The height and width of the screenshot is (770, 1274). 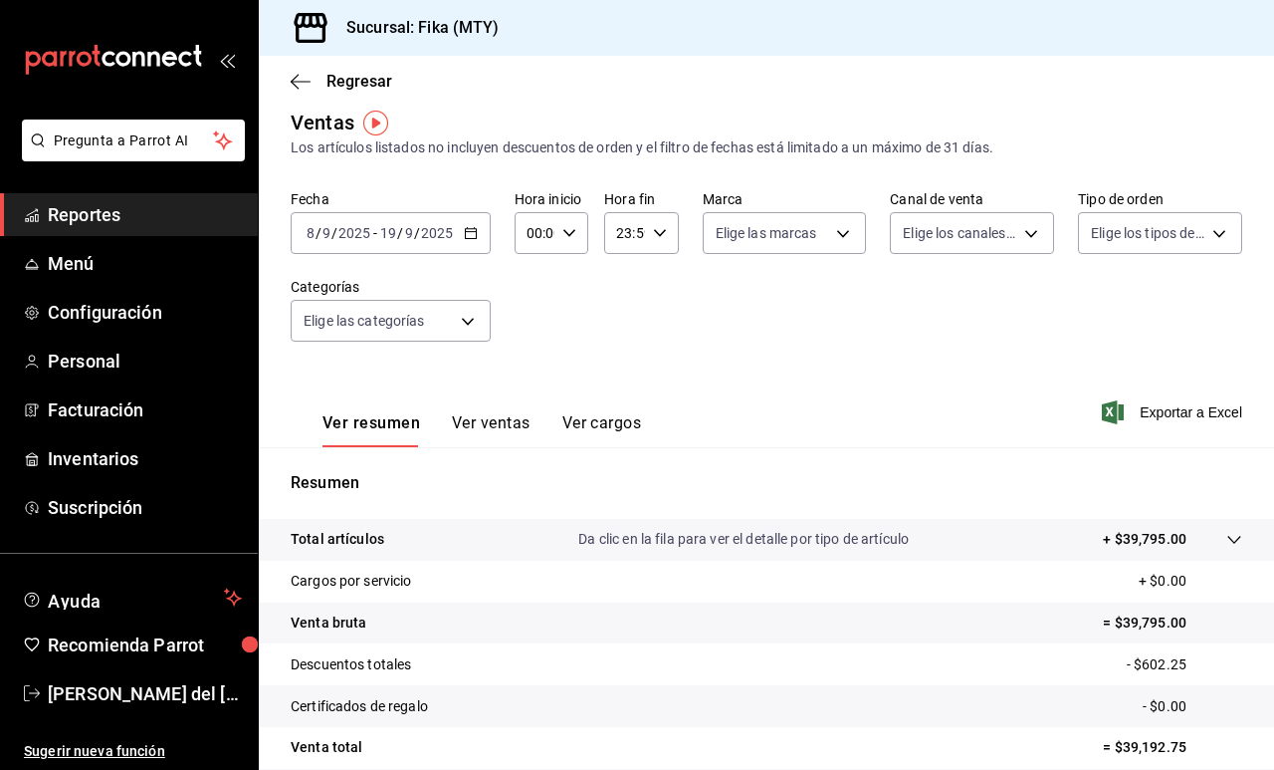 I want to click on label: Fecha, so click(x=390, y=199).